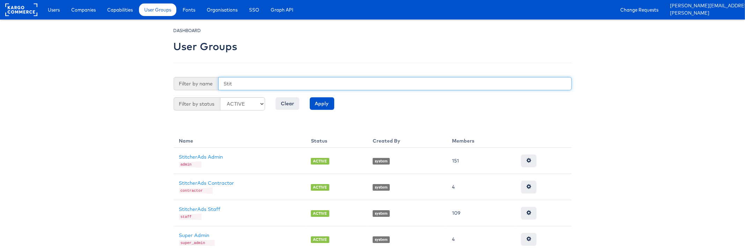  What do you see at coordinates (254, 10) in the screenshot?
I see `span: SSO` at bounding box center [254, 10].